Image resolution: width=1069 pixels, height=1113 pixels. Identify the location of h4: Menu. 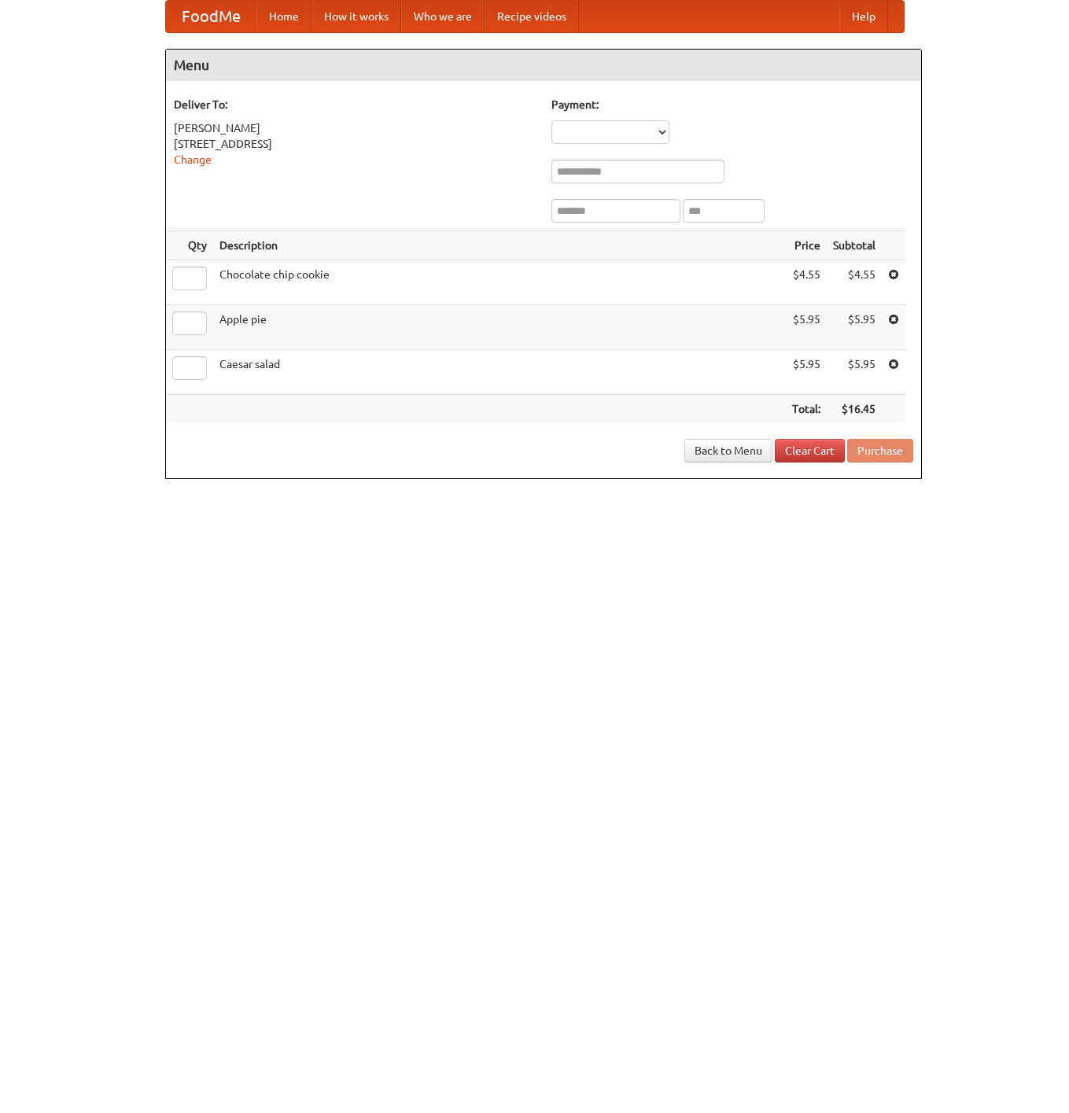
(543, 65).